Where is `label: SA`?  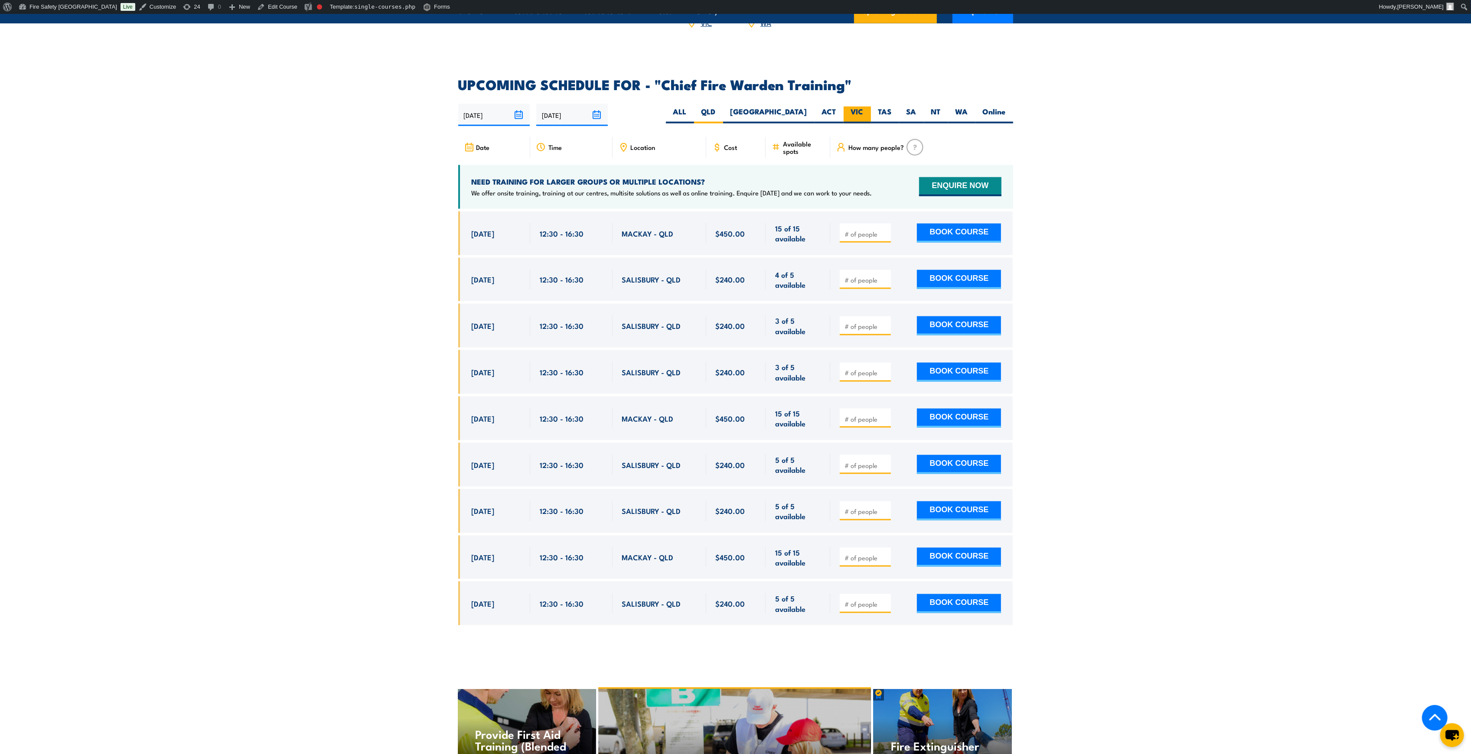
label: SA is located at coordinates (911, 115).